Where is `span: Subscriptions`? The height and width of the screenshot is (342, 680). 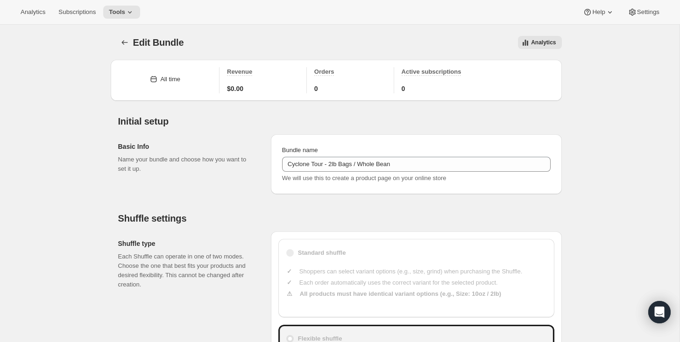 span: Subscriptions is located at coordinates (77, 12).